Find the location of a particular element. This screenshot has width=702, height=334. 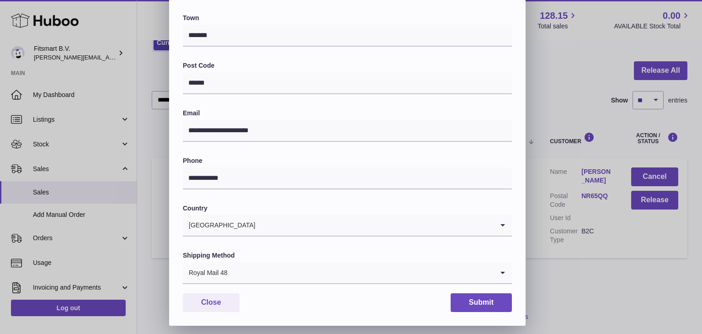

button: Close is located at coordinates (211, 302).